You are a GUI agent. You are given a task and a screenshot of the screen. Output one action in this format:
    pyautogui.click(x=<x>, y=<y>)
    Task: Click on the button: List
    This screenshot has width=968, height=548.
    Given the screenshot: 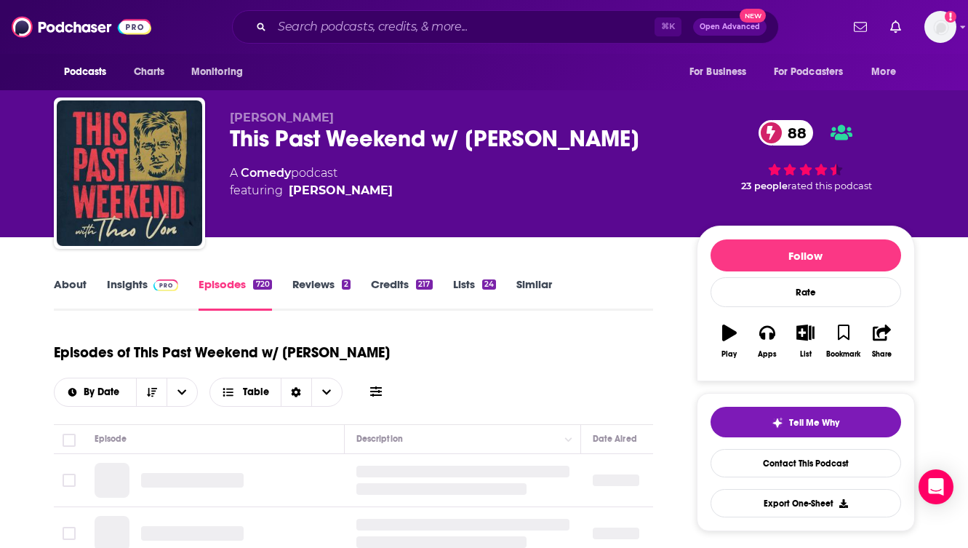 What is the action you would take?
    pyautogui.click(x=805, y=341)
    